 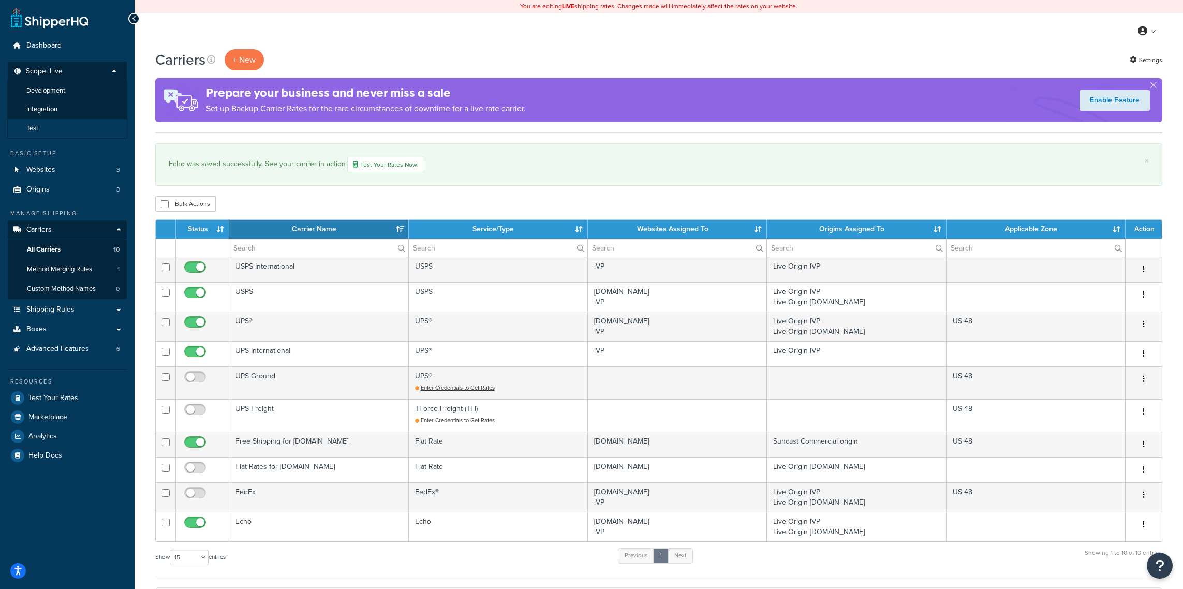 What do you see at coordinates (67, 349) in the screenshot?
I see `a: Advanced Features 6` at bounding box center [67, 349].